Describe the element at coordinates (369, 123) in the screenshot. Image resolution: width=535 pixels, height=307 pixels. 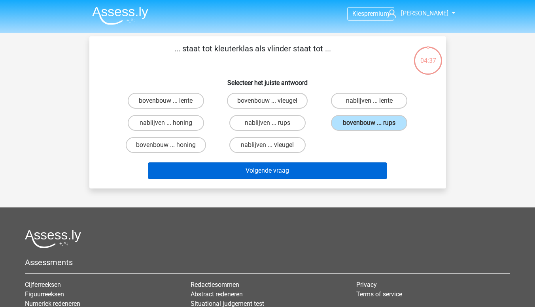
I see `label: bovenbouw ... rups` at that location.